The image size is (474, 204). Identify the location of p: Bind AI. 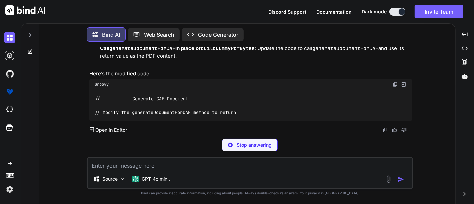
(111, 35).